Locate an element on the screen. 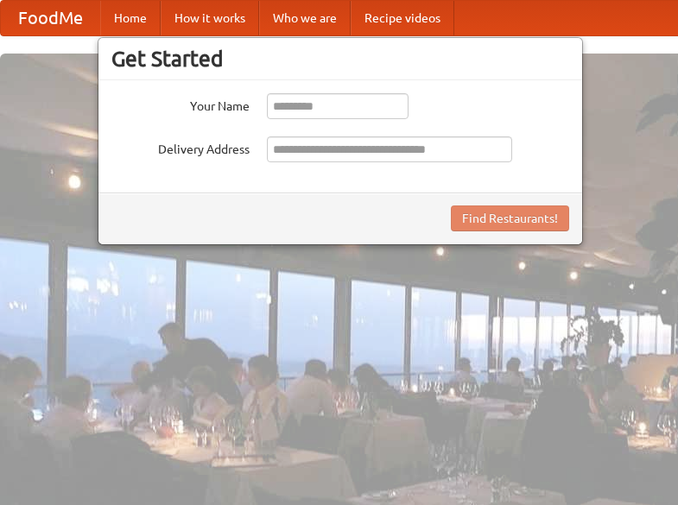  a: Who we are is located at coordinates (305, 18).